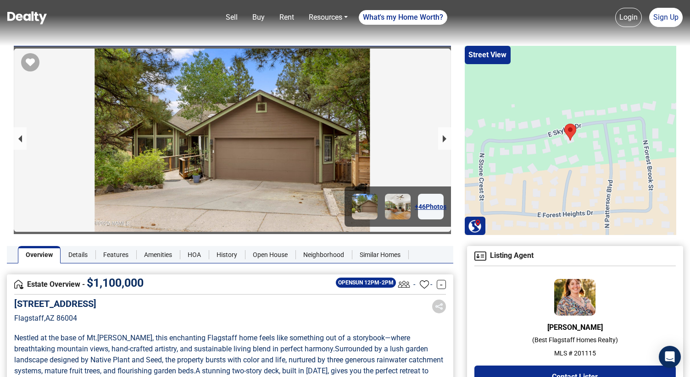 This screenshot has height=377, width=690. What do you see at coordinates (27, 18) in the screenshot?
I see `img: Dealty - Buy, Sell & Rent Homes` at bounding box center [27, 18].